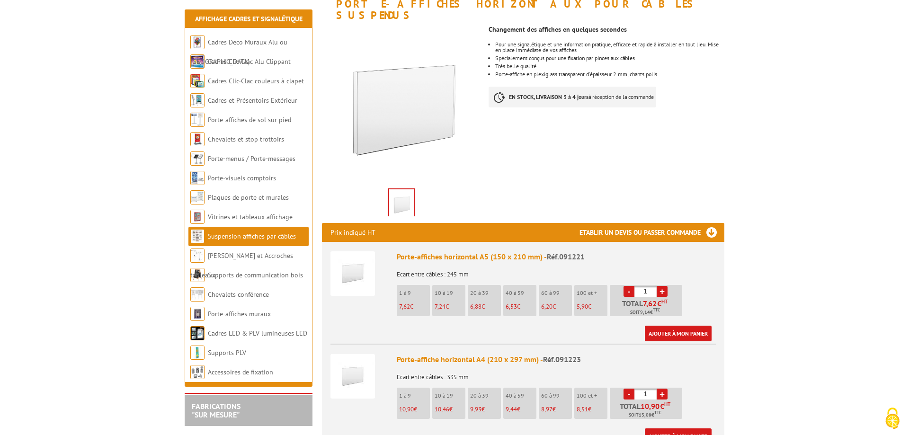  What do you see at coordinates (645, 312) in the screenshot?
I see `span: 9,14` at bounding box center [645, 312].